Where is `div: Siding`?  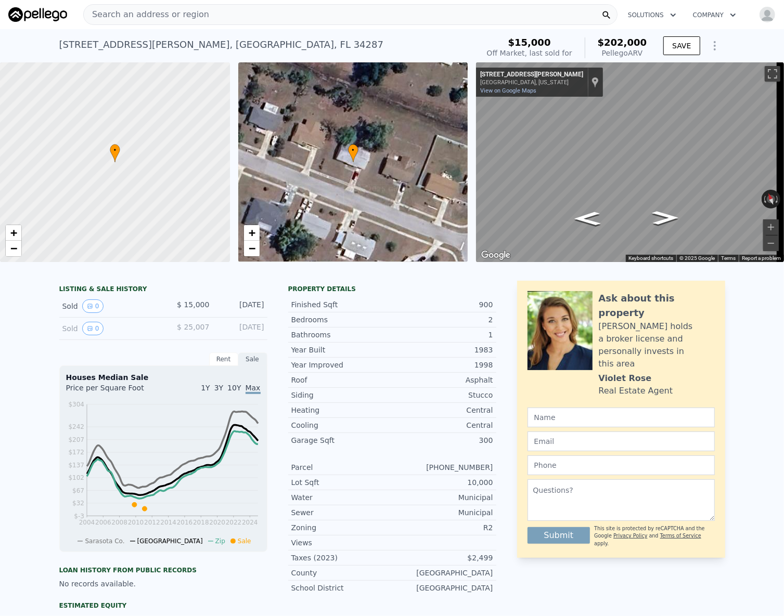 div: Siding is located at coordinates (342, 395).